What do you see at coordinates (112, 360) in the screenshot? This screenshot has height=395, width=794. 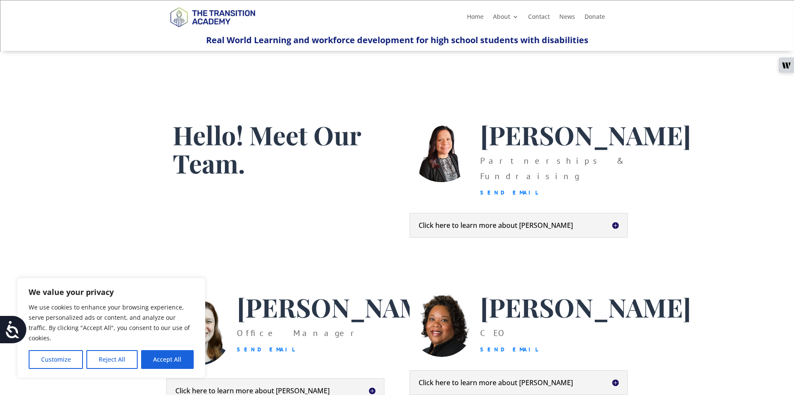 I see `button: Reject All` at bounding box center [112, 360].